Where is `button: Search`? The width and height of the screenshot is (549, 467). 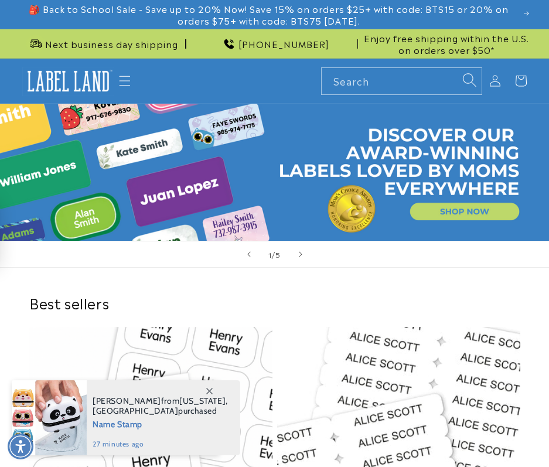
button: Search is located at coordinates (469, 80).